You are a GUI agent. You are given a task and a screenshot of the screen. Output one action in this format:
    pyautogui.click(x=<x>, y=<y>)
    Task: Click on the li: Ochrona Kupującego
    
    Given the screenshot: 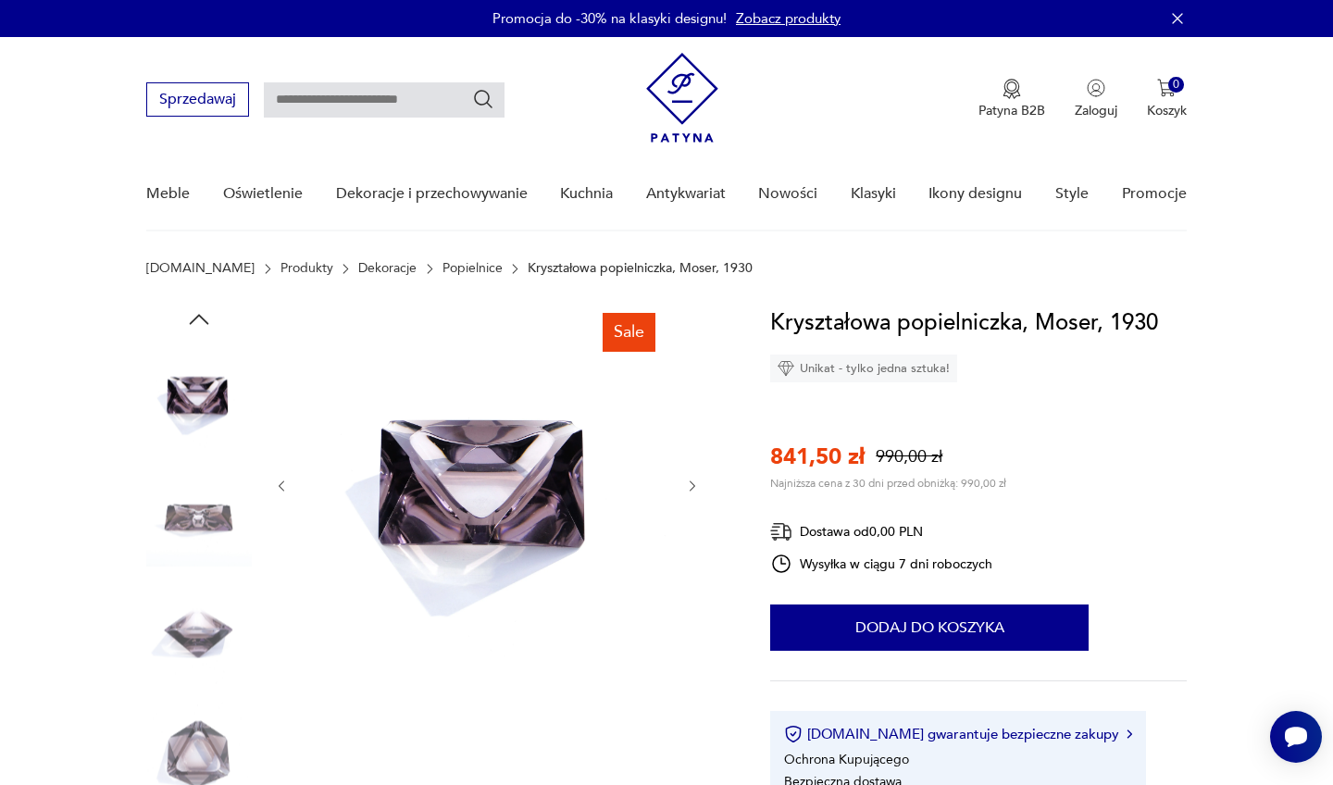 What is the action you would take?
    pyautogui.click(x=846, y=759)
    